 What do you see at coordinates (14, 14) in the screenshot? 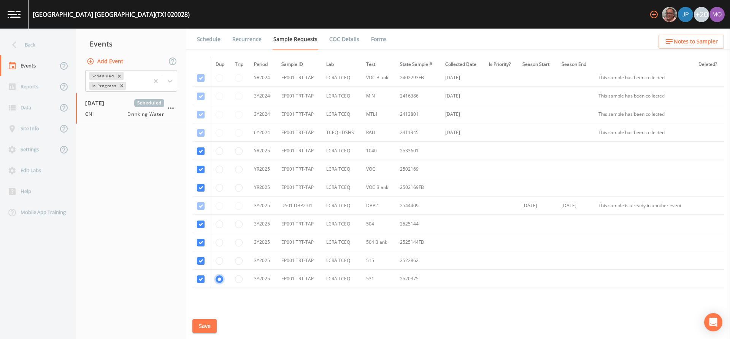
I see `img: logo` at bounding box center [14, 14].